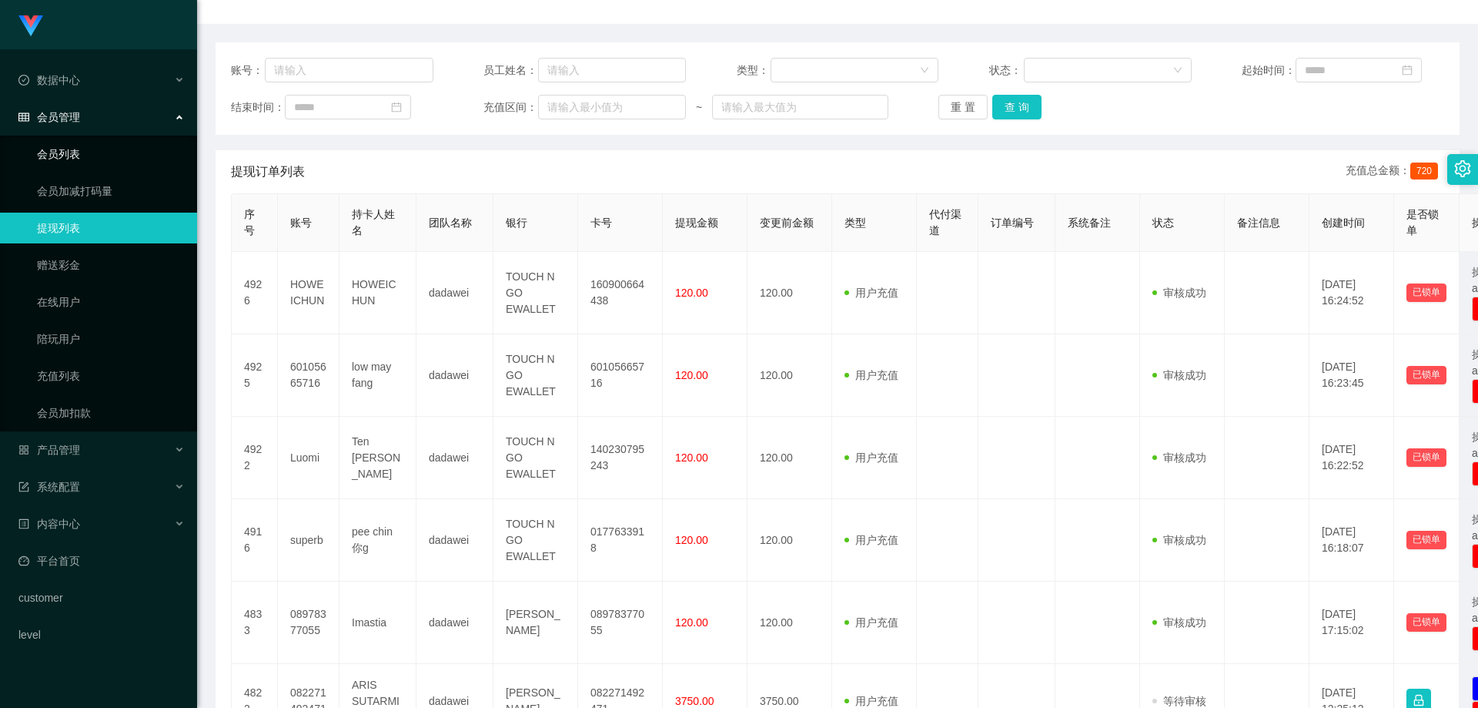 The width and height of the screenshot is (1478, 708). I want to click on span: 员工姓名：, so click(510, 70).